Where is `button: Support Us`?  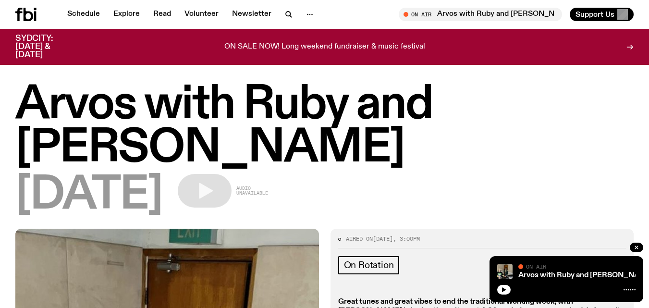 button: Support Us is located at coordinates (602, 14).